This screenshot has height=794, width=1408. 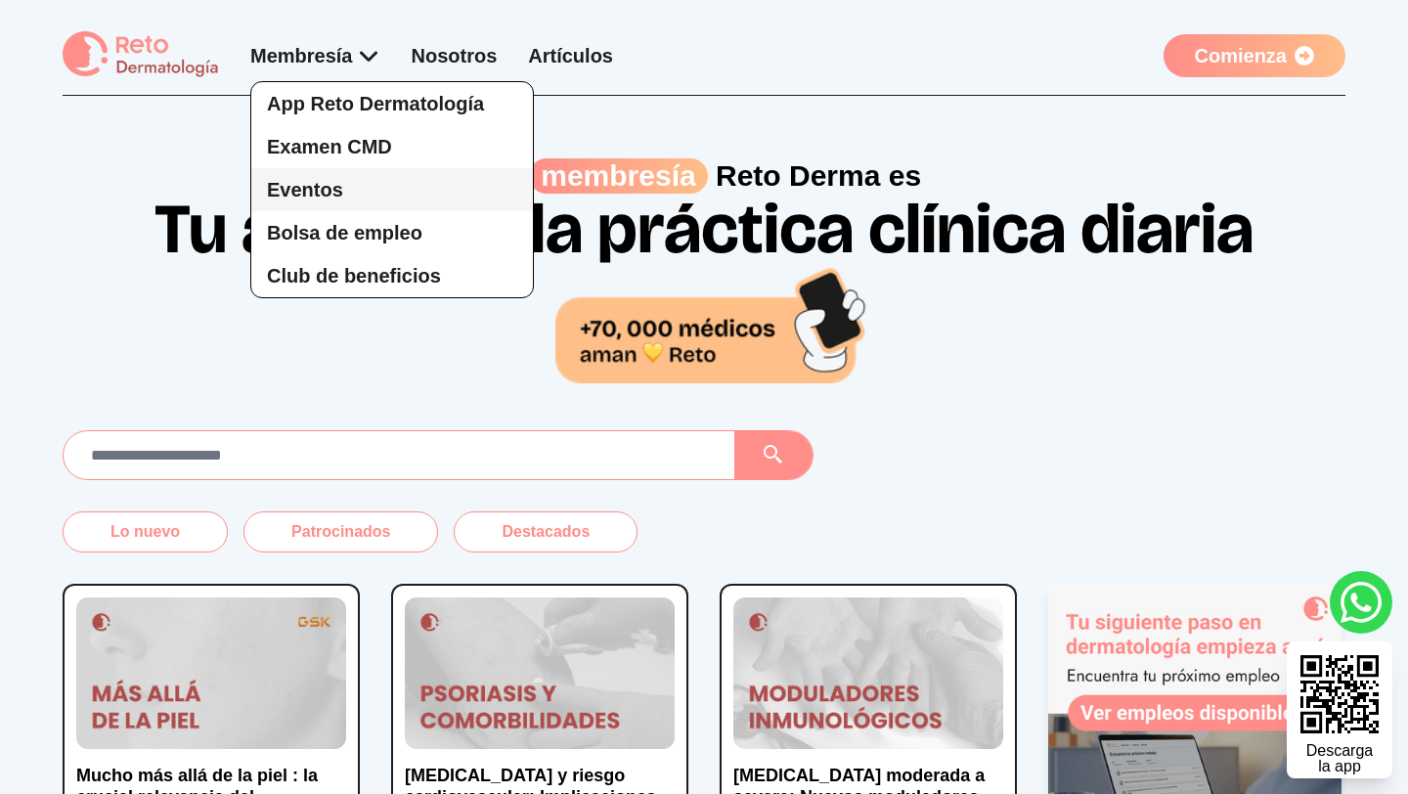 I want to click on img: 70,000 médicos aman Reto, so click(x=712, y=323).